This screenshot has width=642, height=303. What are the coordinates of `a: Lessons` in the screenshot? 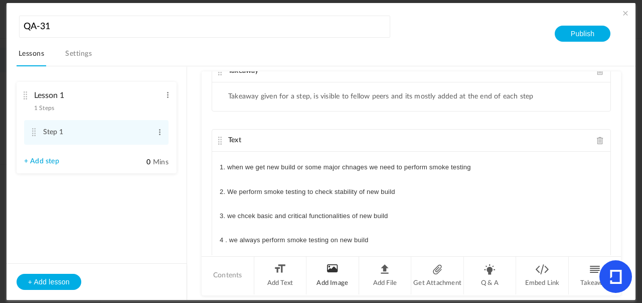 It's located at (31, 57).